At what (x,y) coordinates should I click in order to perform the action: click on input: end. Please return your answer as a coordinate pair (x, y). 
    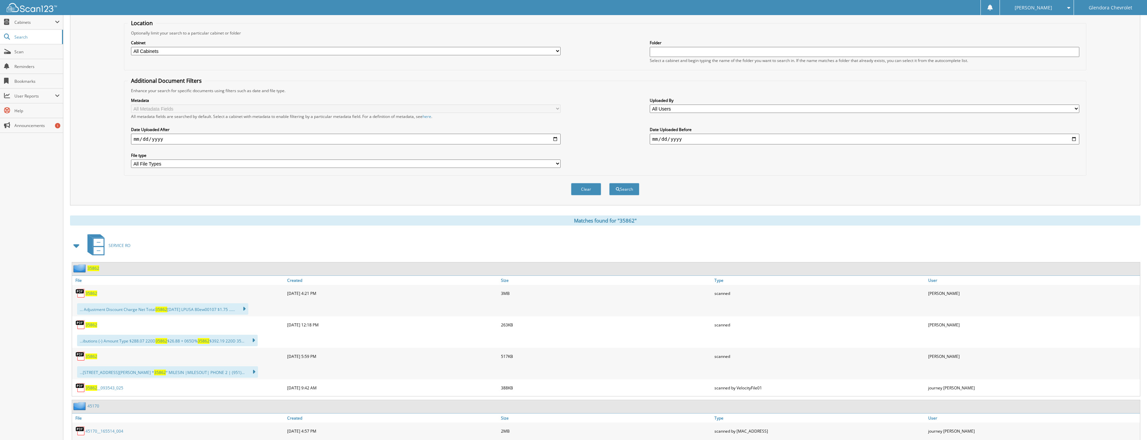
    Looking at the image, I should click on (864, 139).